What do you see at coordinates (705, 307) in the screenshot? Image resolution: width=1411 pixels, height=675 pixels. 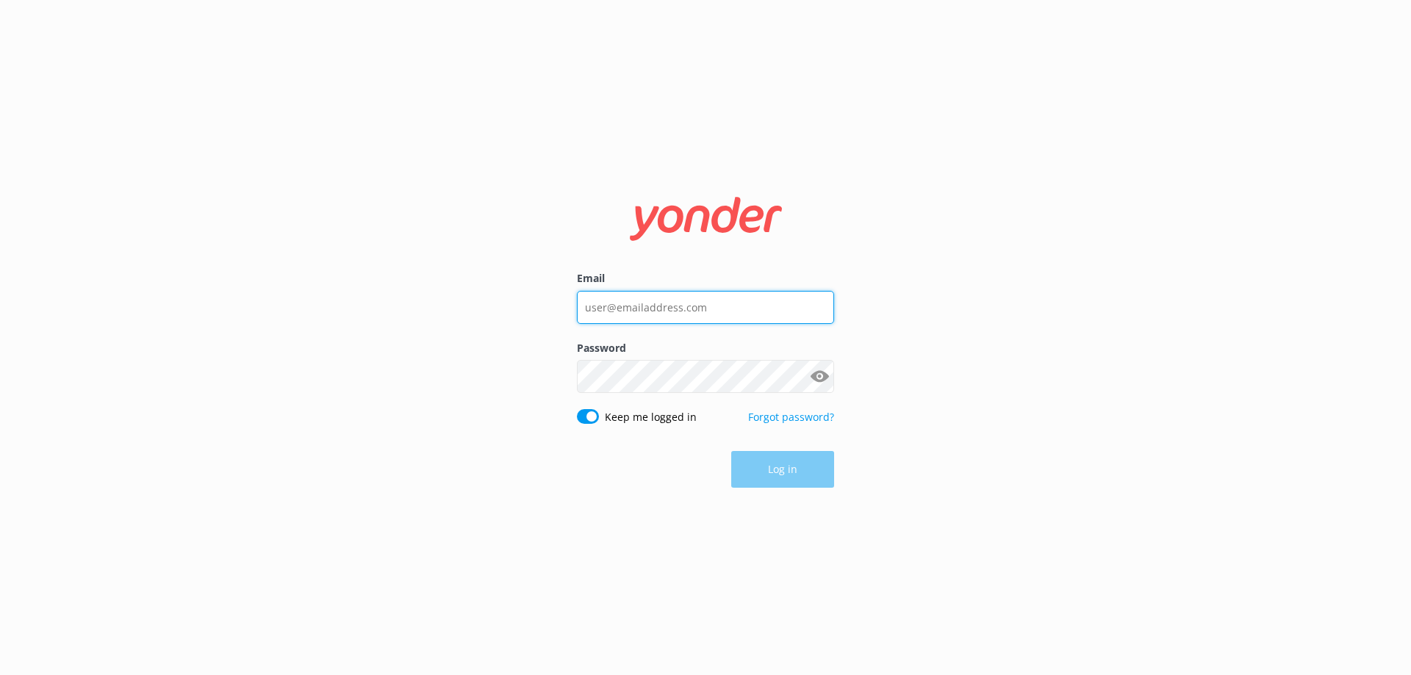 I see `input: user@emailaddress.com` at bounding box center [705, 307].